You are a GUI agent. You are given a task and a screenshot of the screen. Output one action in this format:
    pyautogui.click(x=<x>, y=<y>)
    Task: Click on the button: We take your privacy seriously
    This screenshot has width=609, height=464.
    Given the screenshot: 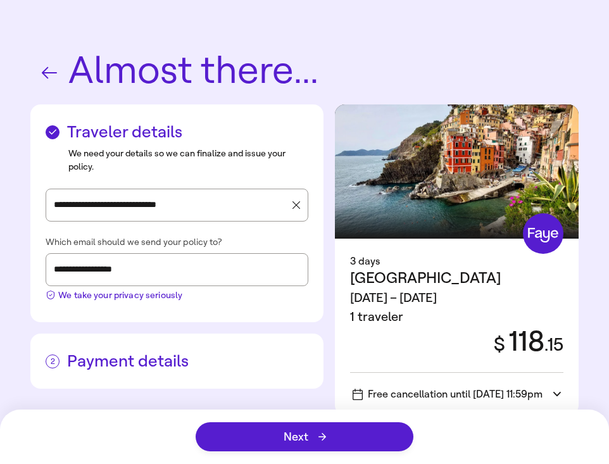 What is the action you would take?
    pyautogui.click(x=114, y=294)
    